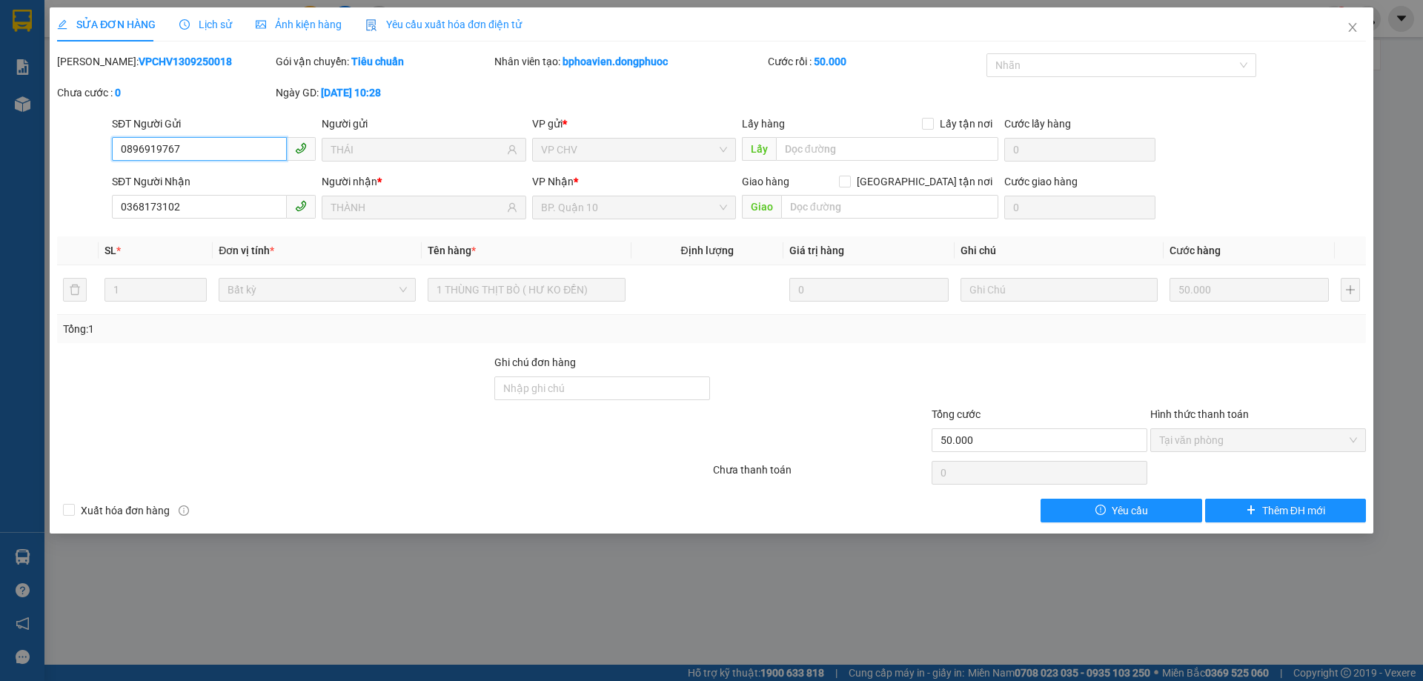 The image size is (1423, 681). I want to click on span: Đơn vị tính, so click(246, 251).